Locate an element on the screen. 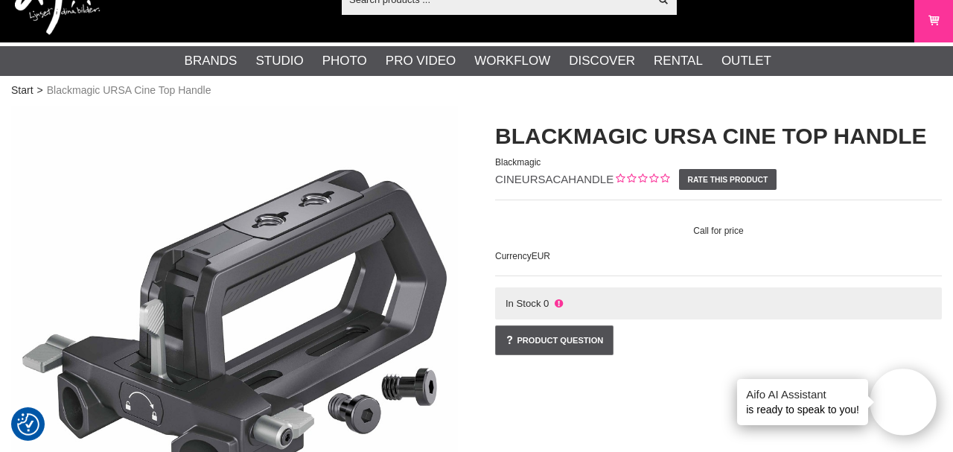 Image resolution: width=953 pixels, height=452 pixels. a: Rate this product is located at coordinates (727, 179).